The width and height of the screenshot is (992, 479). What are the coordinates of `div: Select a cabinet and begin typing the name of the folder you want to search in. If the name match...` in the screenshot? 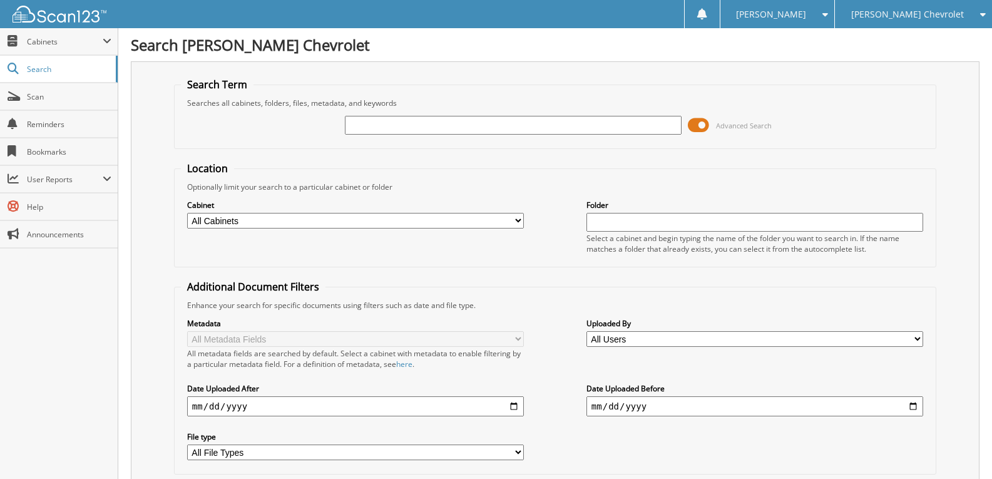 It's located at (755, 243).